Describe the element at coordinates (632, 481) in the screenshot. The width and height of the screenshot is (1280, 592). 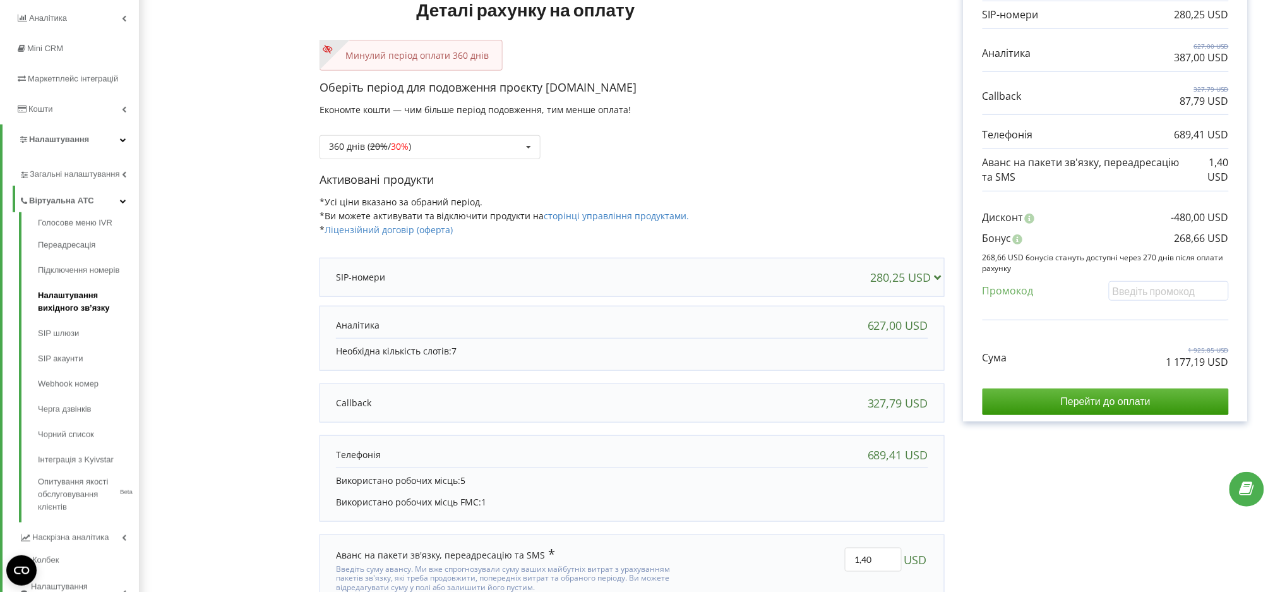
I see `p: Використано робочих місць:` at that location.